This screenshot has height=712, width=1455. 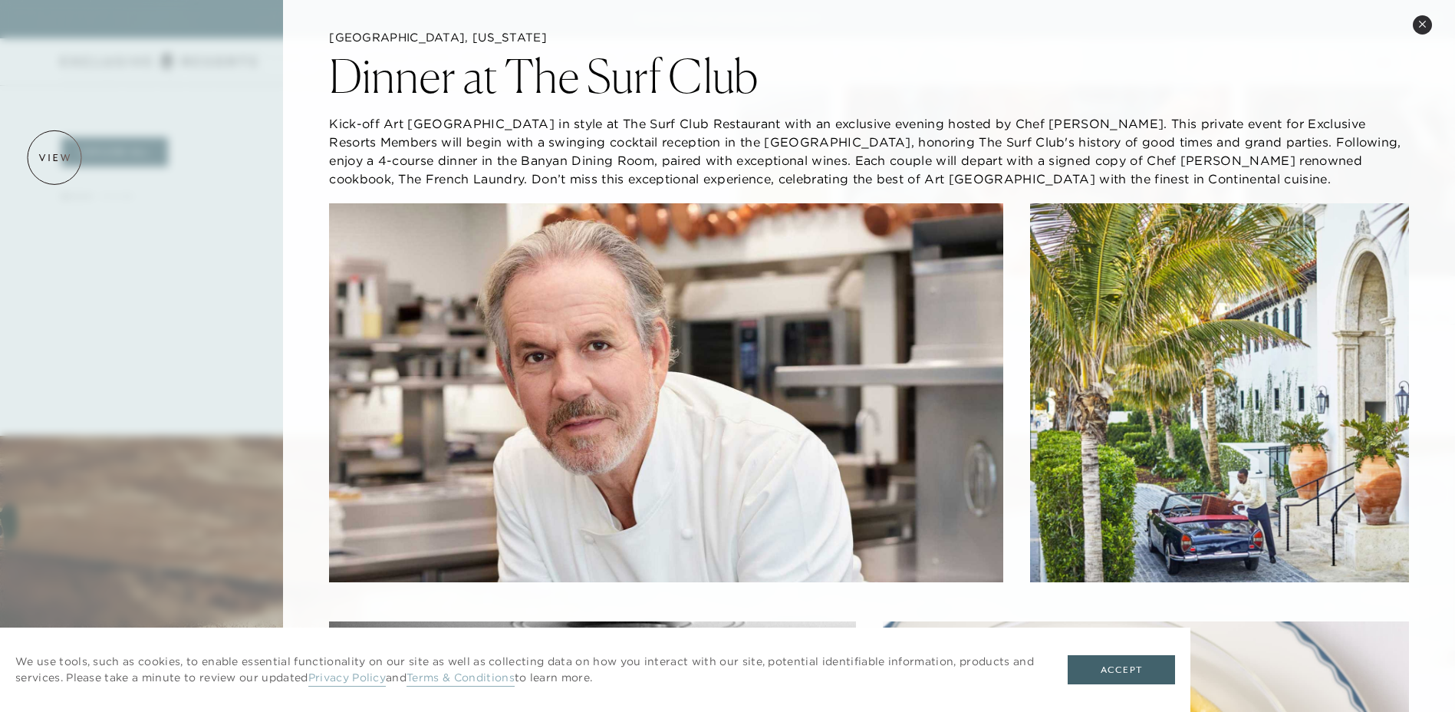 I want to click on a: Privacy Policy, so click(x=347, y=678).